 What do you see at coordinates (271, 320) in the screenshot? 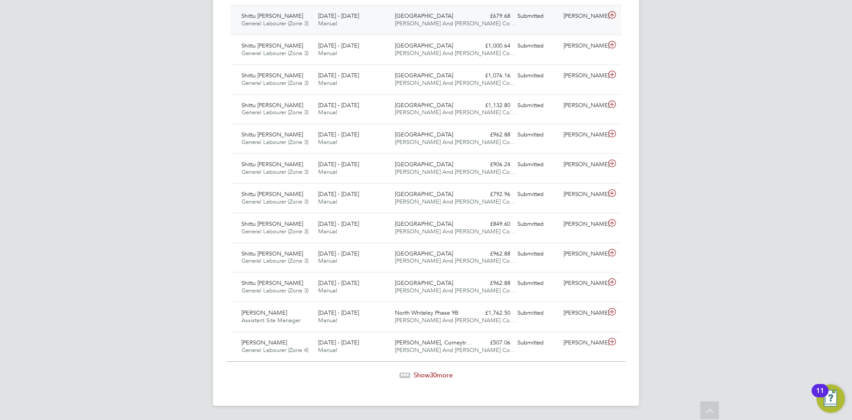
I see `span: Assistant Site Manager` at bounding box center [271, 320].